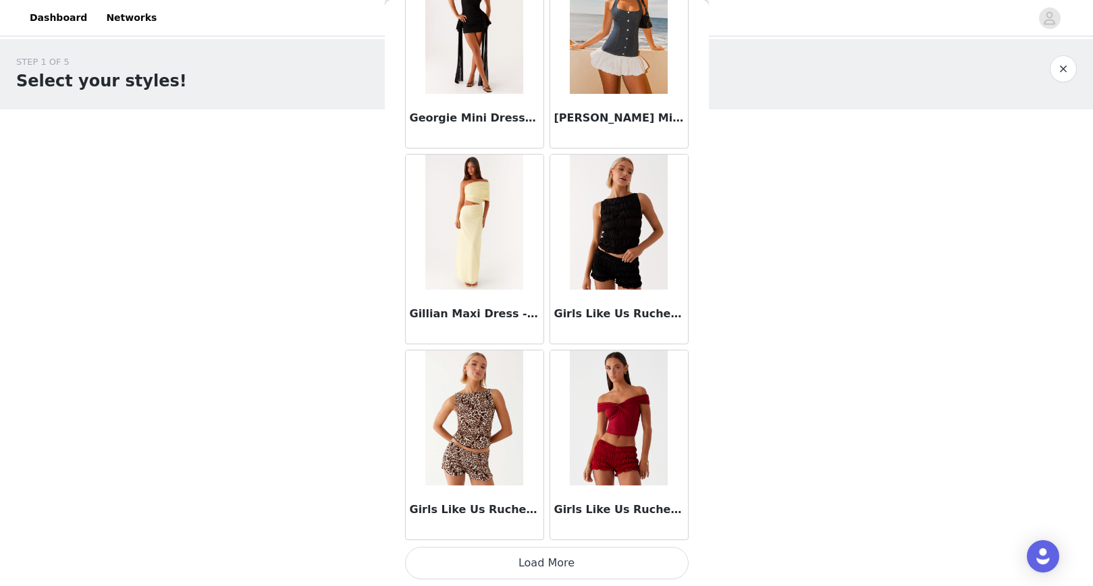 This screenshot has width=1093, height=586. Describe the element at coordinates (475, 314) in the screenshot. I see `h3: Gillian Maxi Dress - Yellow` at that location.